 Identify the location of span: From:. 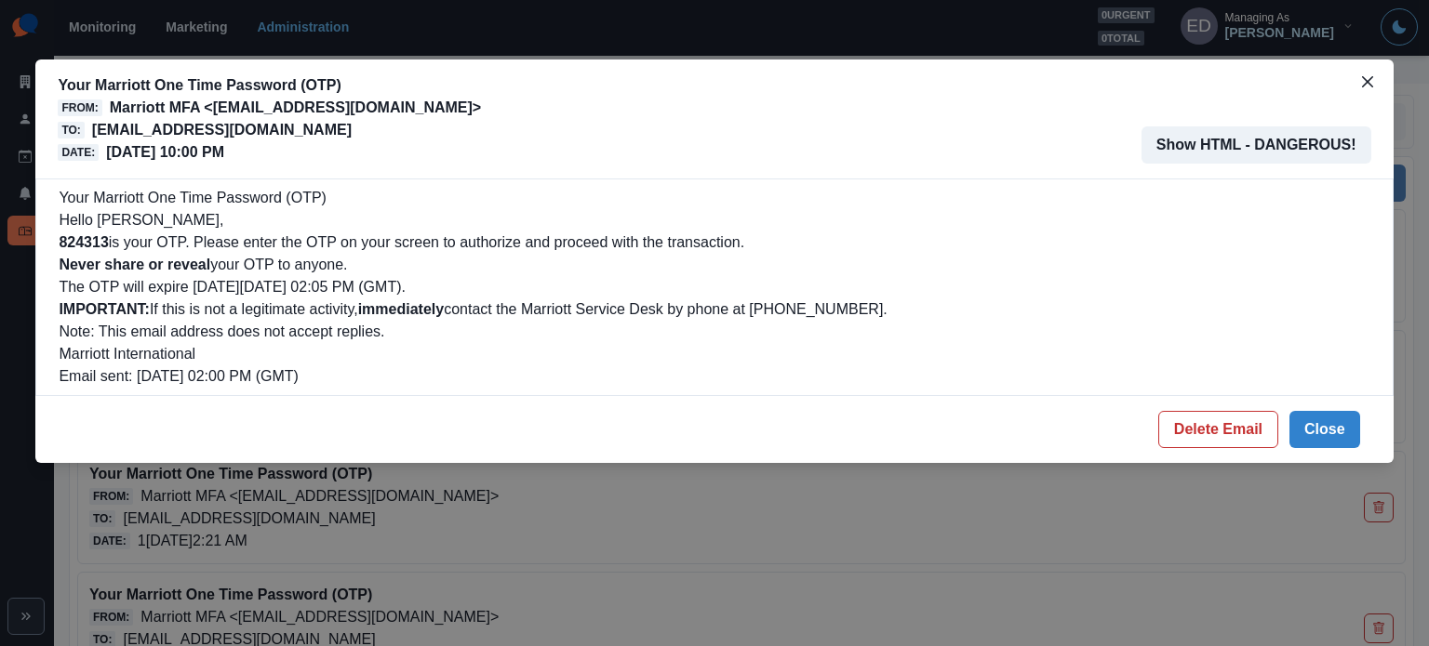
(79, 108).